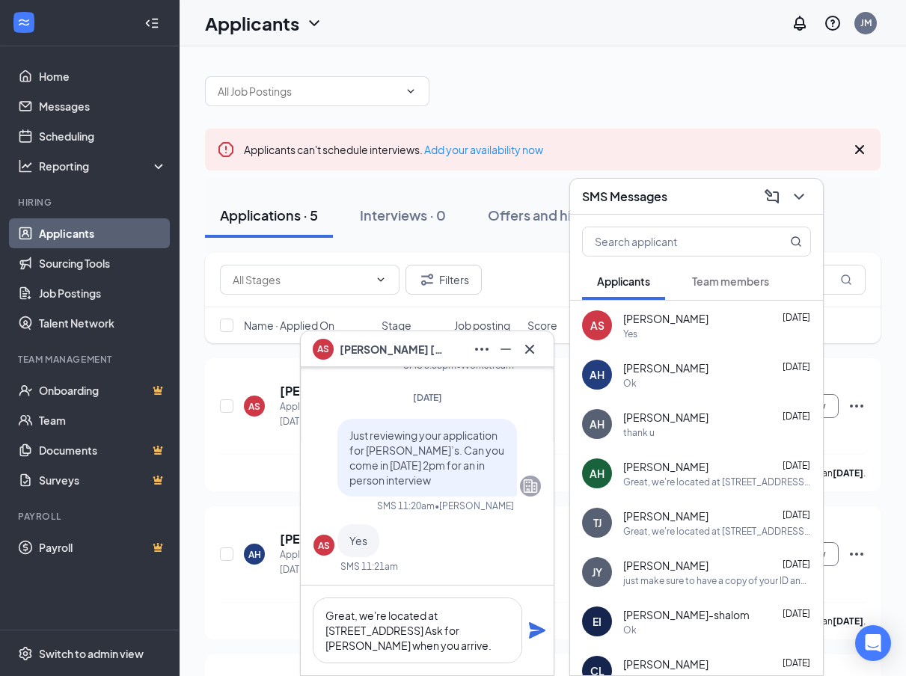 This screenshot has height=676, width=906. I want to click on span: Applicants can't schedule interviews., so click(393, 150).